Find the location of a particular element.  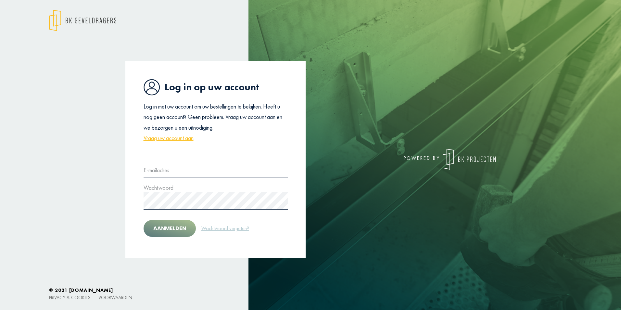

a: Voorwaarden is located at coordinates (115, 297).